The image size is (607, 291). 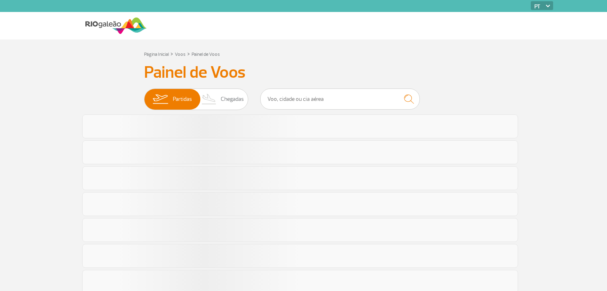 What do you see at coordinates (182, 99) in the screenshot?
I see `span: Partidas` at bounding box center [182, 99].